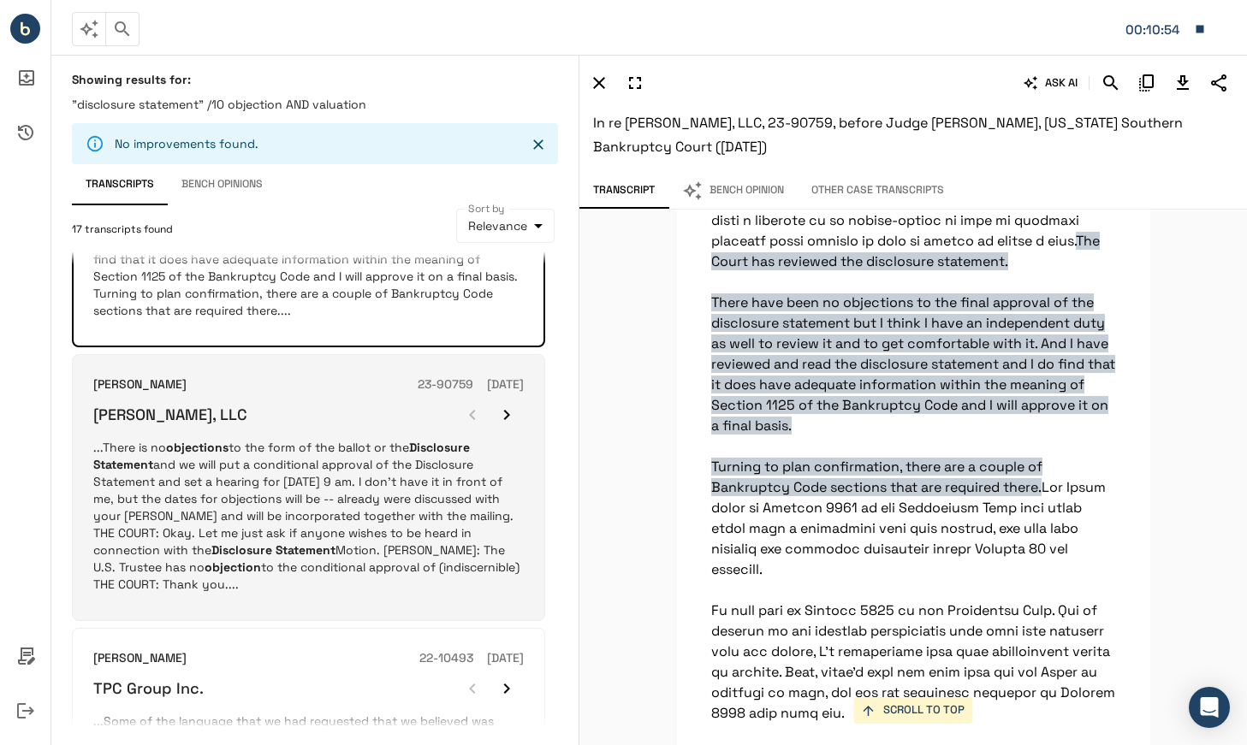 The height and width of the screenshot is (745, 1247). I want to click on em: objection, so click(233, 567).